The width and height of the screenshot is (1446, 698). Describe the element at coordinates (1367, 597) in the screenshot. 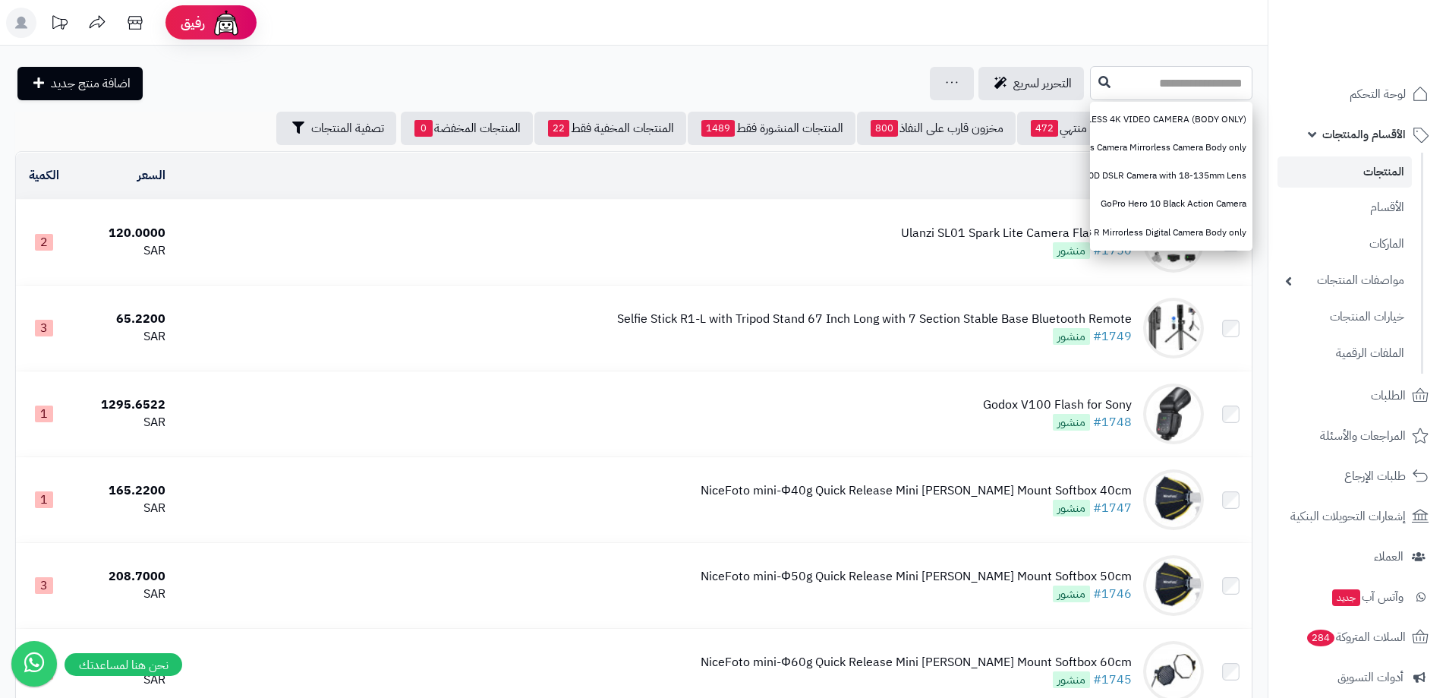

I see `span: وآتس آب` at that location.